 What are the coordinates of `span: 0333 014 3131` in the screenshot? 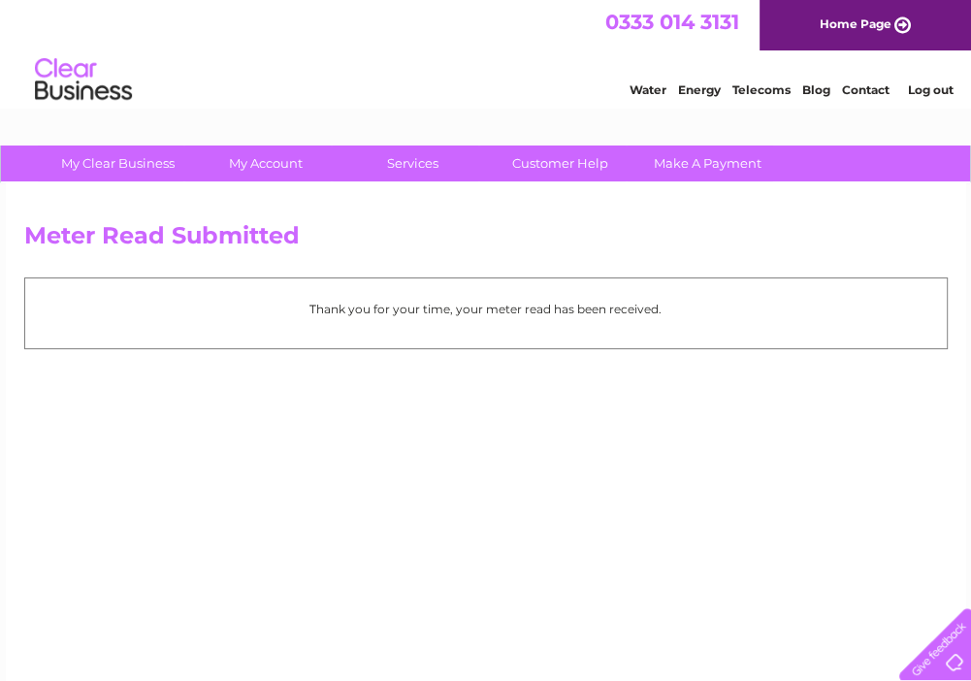 It's located at (672, 21).